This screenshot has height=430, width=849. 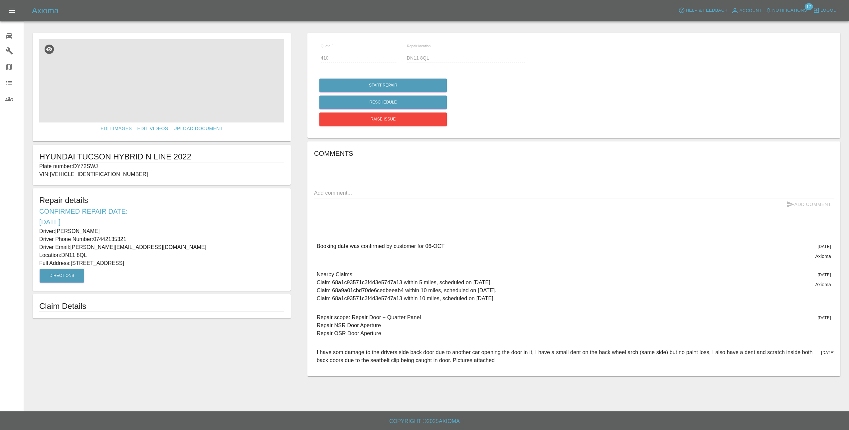 What do you see at coordinates (162, 157) in the screenshot?
I see `h1: HYUNDAI TUCSON HYBRID N LINE 2022` at bounding box center [162, 157].